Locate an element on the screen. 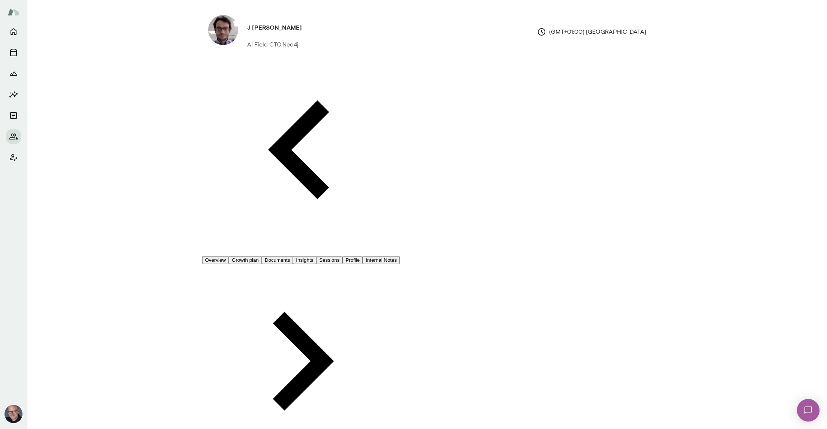 The height and width of the screenshot is (429, 827). button: Home is located at coordinates (14, 32).